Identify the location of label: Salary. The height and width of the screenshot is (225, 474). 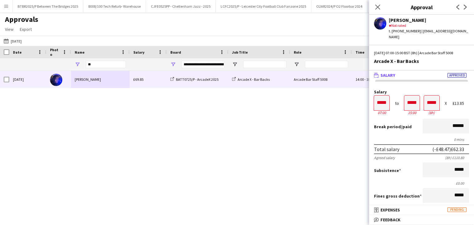
(421, 92).